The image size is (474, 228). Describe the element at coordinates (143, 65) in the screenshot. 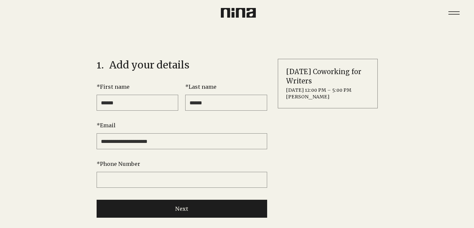

I see `h1: Add your details` at that location.